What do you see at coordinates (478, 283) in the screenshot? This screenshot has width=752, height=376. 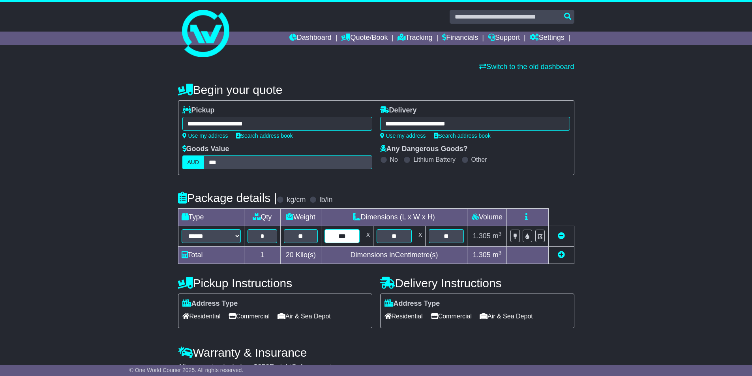 I see `h4: Delivery Instructions` at bounding box center [478, 283].